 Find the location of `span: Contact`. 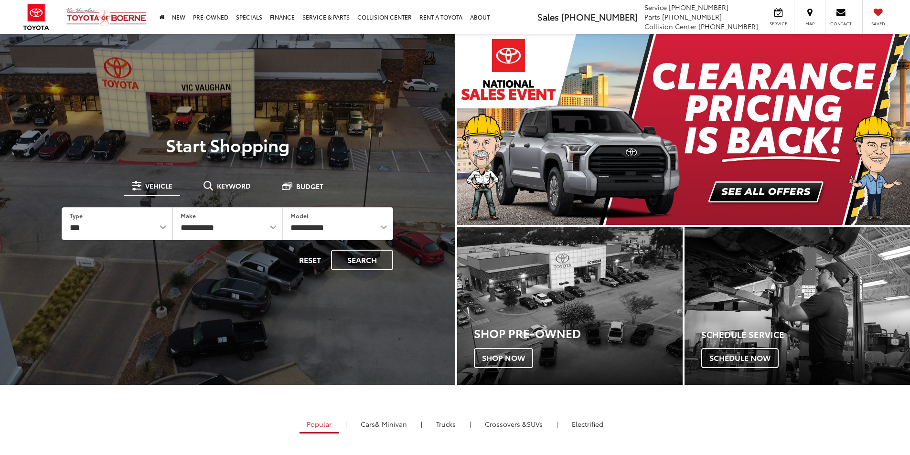

span: Contact is located at coordinates (841, 23).